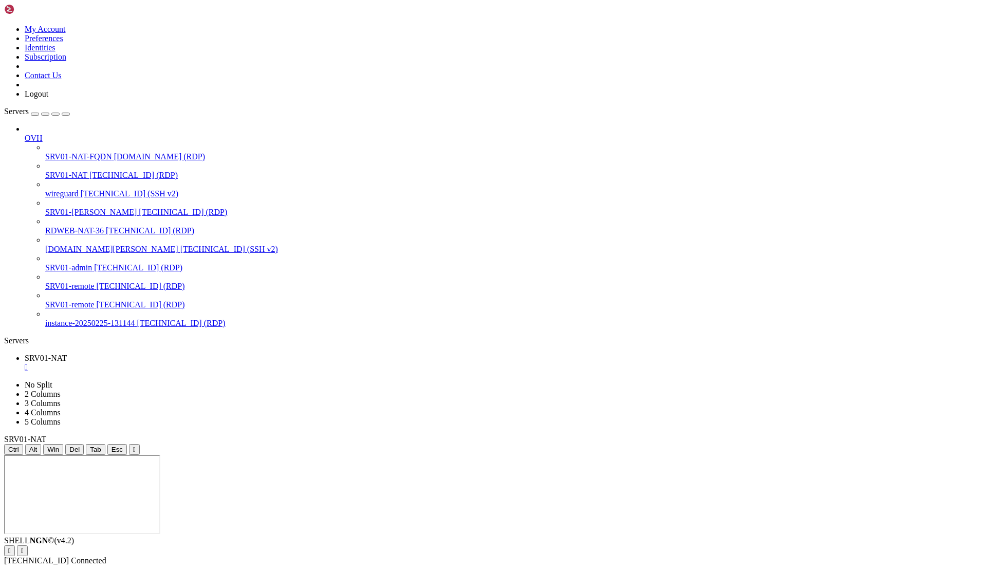  What do you see at coordinates (33, 138) in the screenshot?
I see `span: OVH` at bounding box center [33, 138].